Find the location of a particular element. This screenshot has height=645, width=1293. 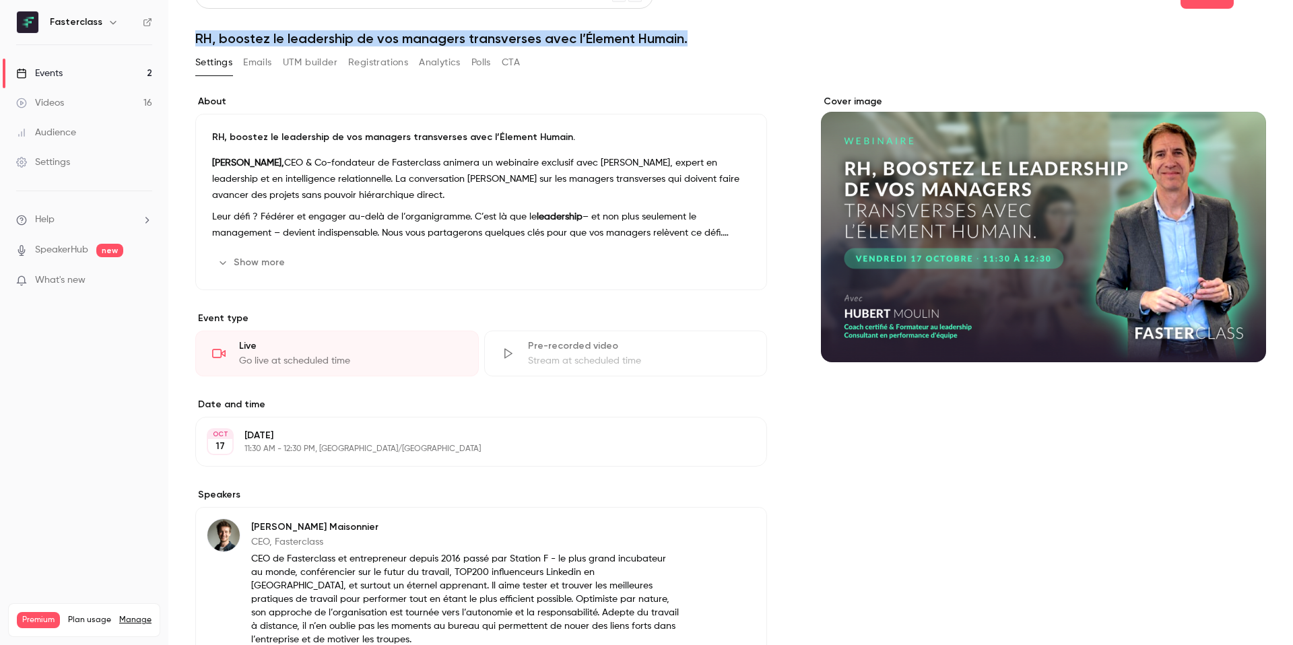

div: Videos is located at coordinates (40, 103).